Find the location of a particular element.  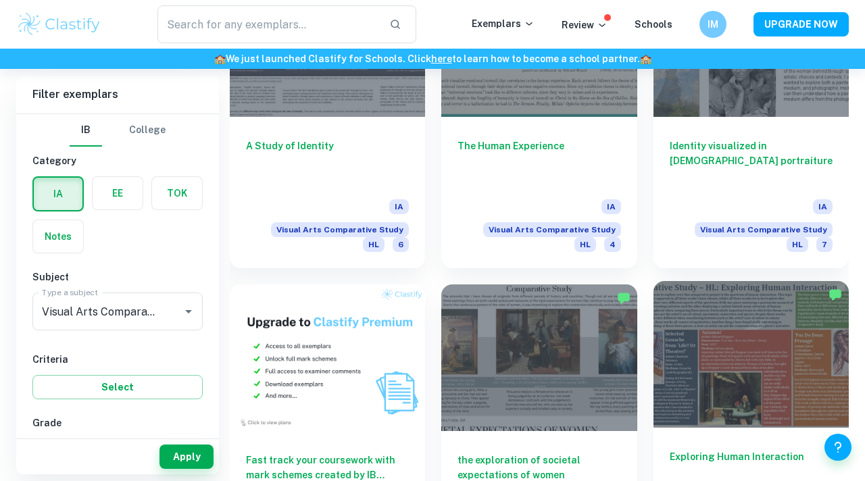

h6: Category is located at coordinates (118, 161).